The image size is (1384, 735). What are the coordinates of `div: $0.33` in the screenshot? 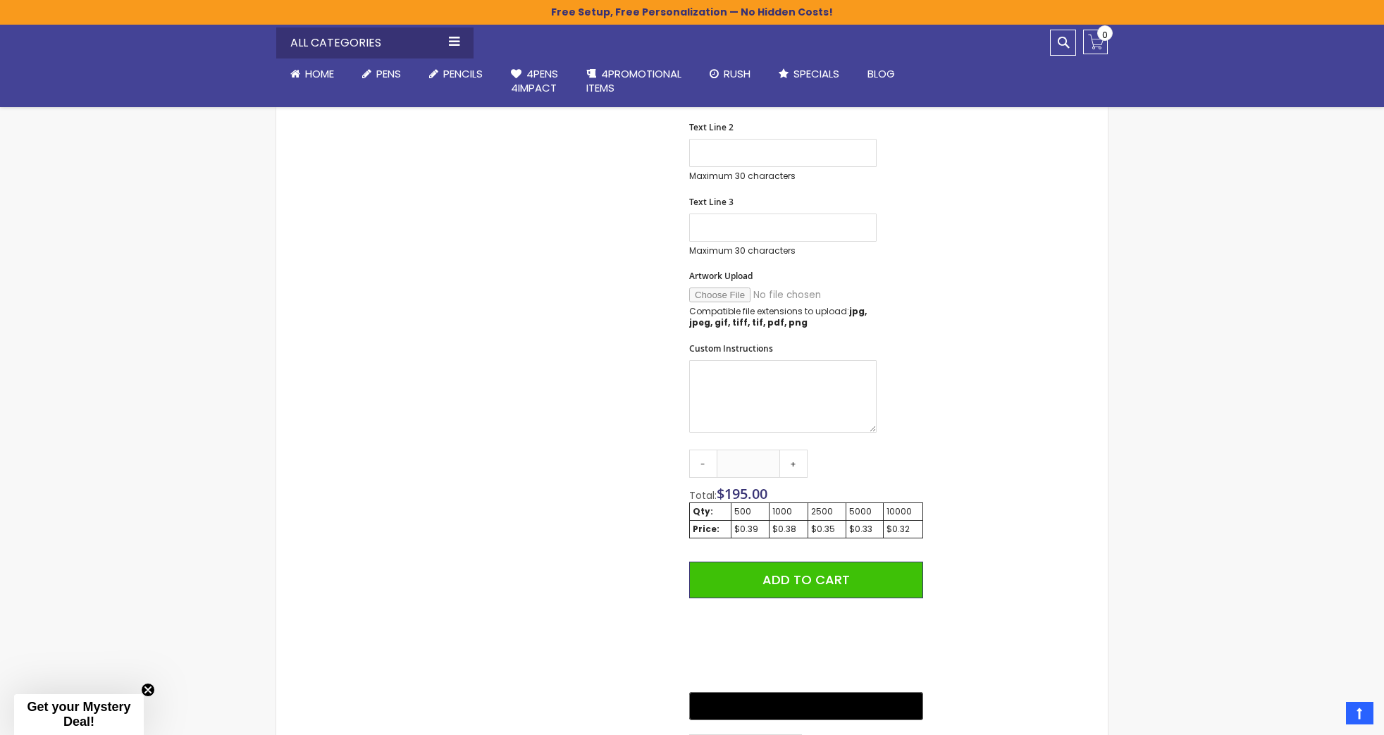 It's located at (865, 529).